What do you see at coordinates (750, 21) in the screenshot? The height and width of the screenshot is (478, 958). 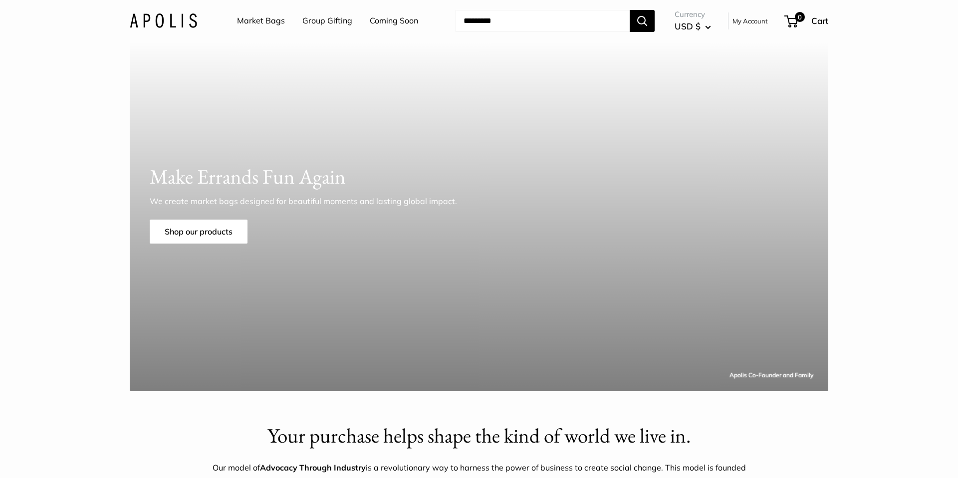 I see `a: My Account` at bounding box center [750, 21].